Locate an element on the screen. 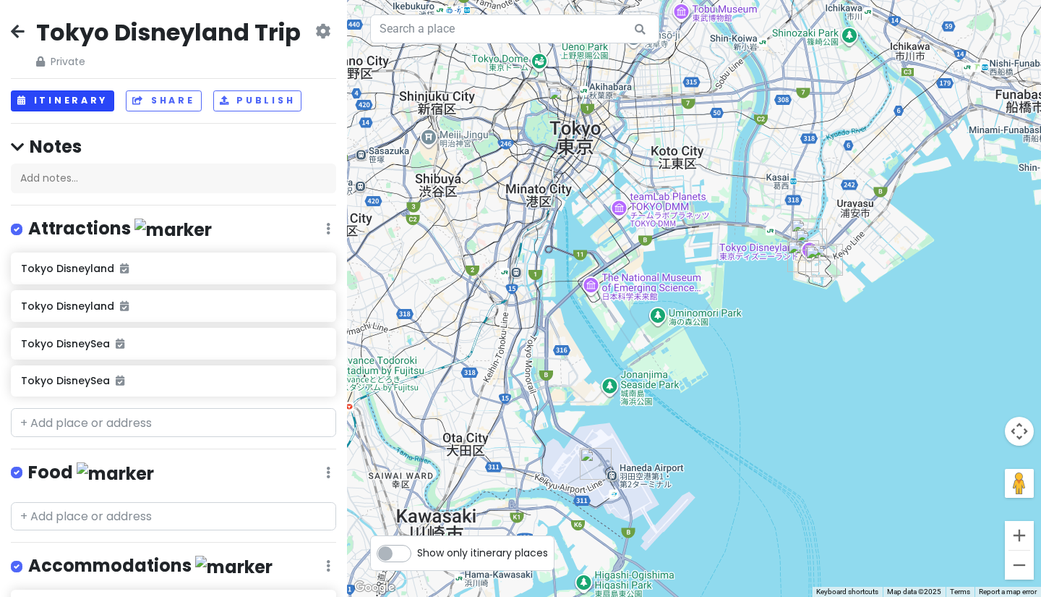  button: Share is located at coordinates (163, 101).